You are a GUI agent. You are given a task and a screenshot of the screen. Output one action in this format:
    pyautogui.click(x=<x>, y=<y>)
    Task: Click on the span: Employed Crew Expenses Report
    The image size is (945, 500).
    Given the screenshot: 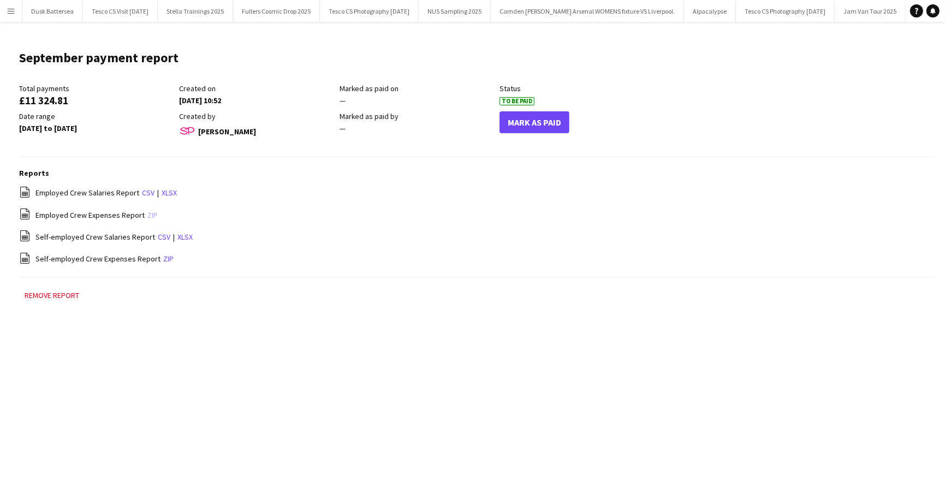 What is the action you would take?
    pyautogui.click(x=90, y=215)
    